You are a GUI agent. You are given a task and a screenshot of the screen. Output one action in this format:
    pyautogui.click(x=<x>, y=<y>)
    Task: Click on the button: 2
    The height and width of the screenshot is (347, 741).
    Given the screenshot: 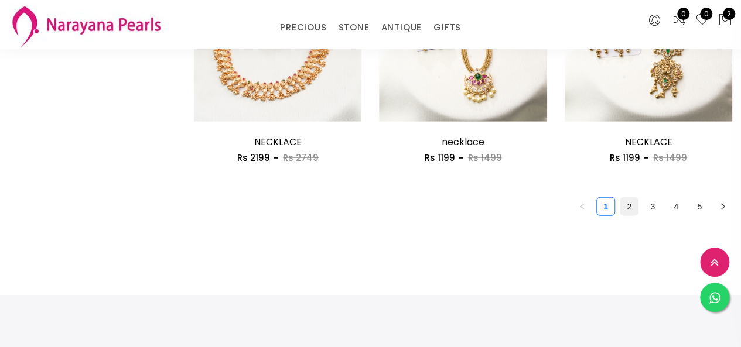 What is the action you would take?
    pyautogui.click(x=725, y=21)
    